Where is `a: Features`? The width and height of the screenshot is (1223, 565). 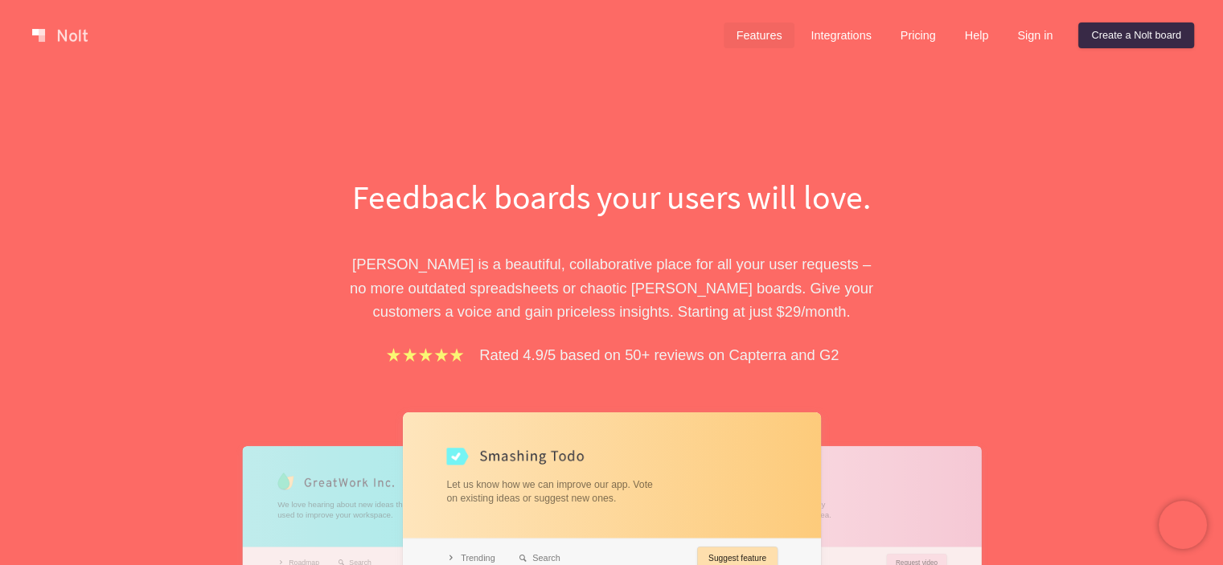
a: Features is located at coordinates (759, 35).